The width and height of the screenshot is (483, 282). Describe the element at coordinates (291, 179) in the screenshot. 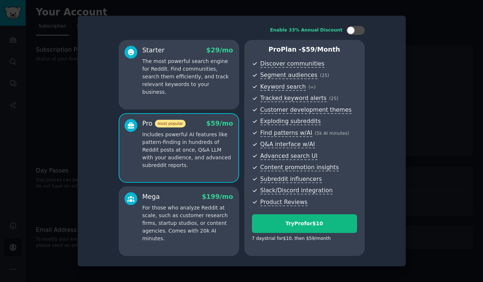

I see `span: Subreddit influencers` at that location.